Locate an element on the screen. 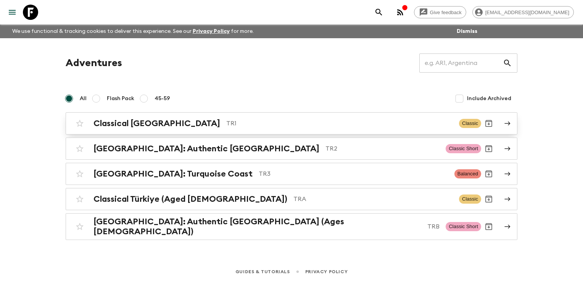  span: 45-59 is located at coordinates (162, 98).